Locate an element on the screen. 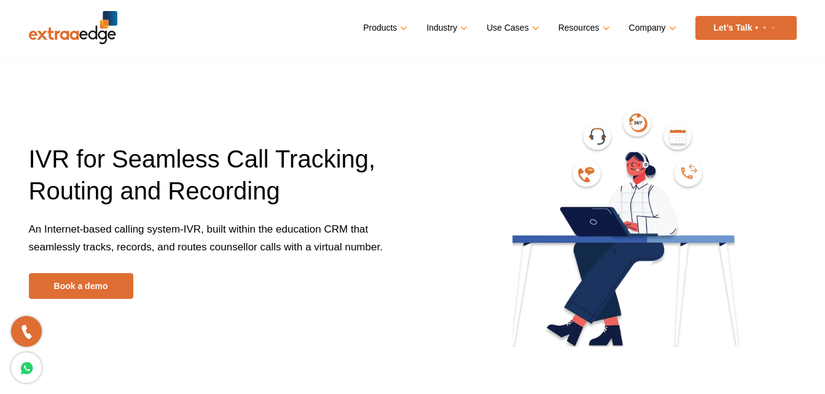 The height and width of the screenshot is (394, 825). a: Industry is located at coordinates (445, 28).